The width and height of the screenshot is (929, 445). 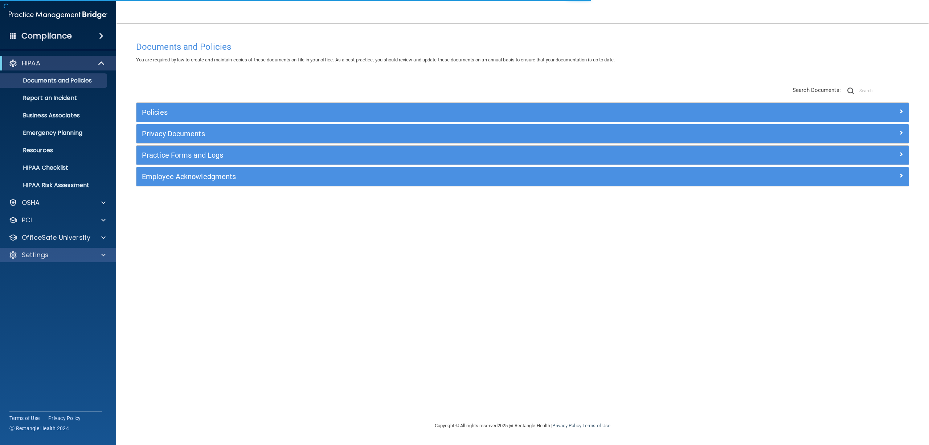 I want to click on p: PCI, so click(x=27, y=220).